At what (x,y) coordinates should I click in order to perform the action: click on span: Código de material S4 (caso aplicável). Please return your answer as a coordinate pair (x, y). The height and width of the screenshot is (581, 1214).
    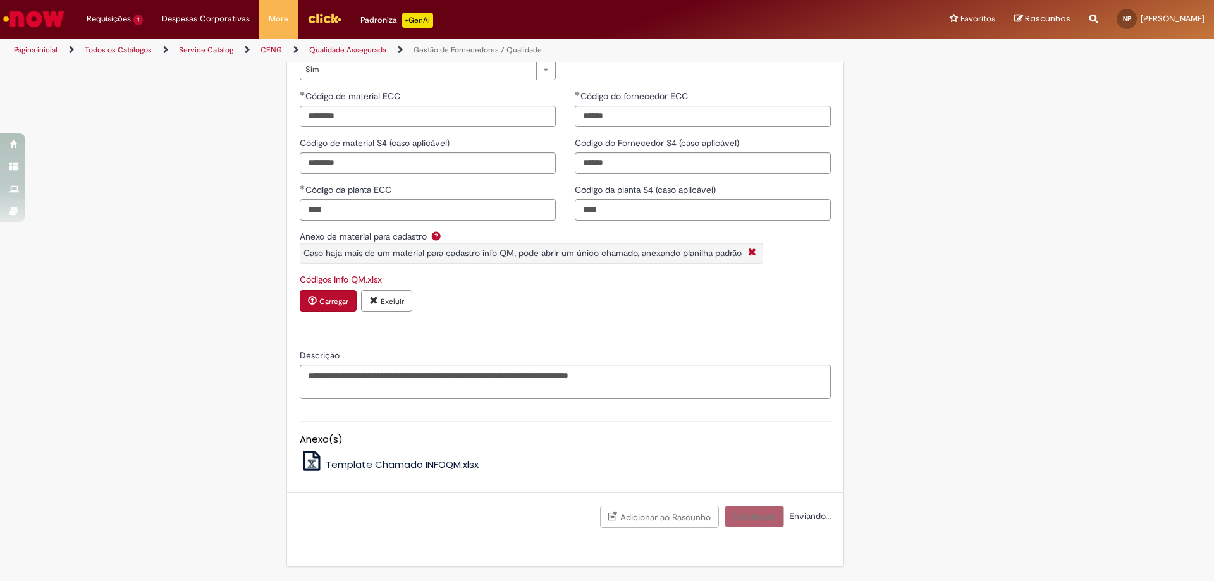
    Looking at the image, I should click on (376, 143).